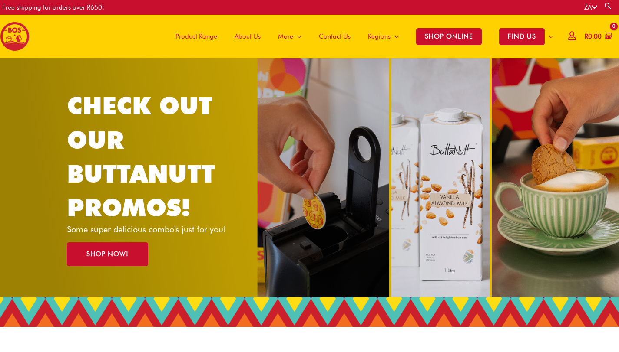 The height and width of the screenshot is (352, 619). What do you see at coordinates (448, 36) in the screenshot?
I see `a: SHOP ONLINE` at bounding box center [448, 36].